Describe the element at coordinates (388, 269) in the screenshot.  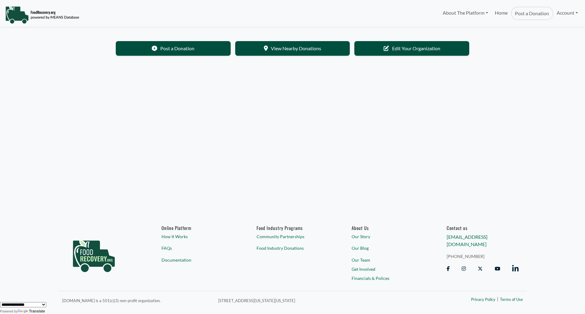
I see `a: Get Involved` at that location.